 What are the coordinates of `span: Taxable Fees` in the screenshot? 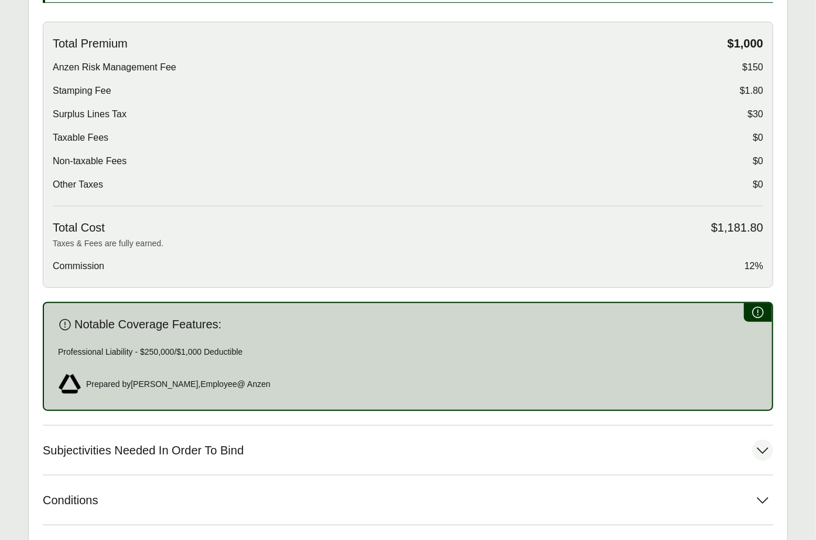 It's located at (80, 138).